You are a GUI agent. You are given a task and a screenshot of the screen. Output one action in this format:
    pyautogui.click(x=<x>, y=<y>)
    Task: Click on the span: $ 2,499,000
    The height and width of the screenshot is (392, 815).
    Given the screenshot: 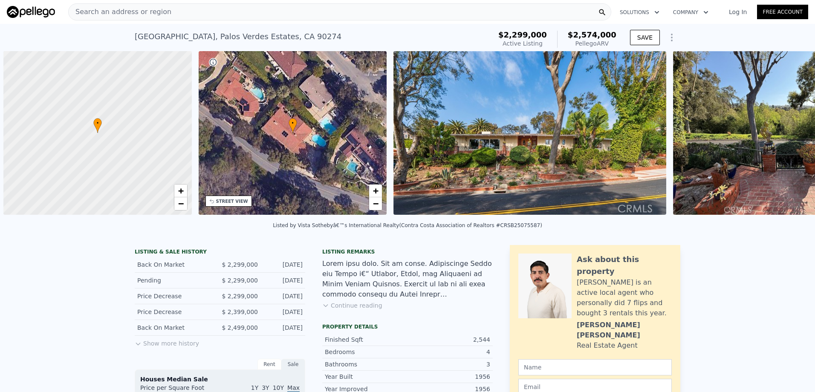 What is the action you would take?
    pyautogui.click(x=240, y=328)
    